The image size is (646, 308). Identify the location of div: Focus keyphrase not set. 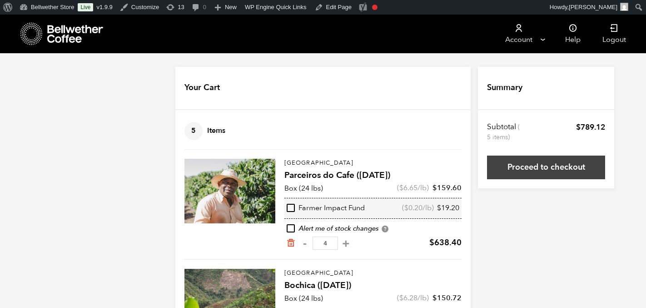
(375, 7).